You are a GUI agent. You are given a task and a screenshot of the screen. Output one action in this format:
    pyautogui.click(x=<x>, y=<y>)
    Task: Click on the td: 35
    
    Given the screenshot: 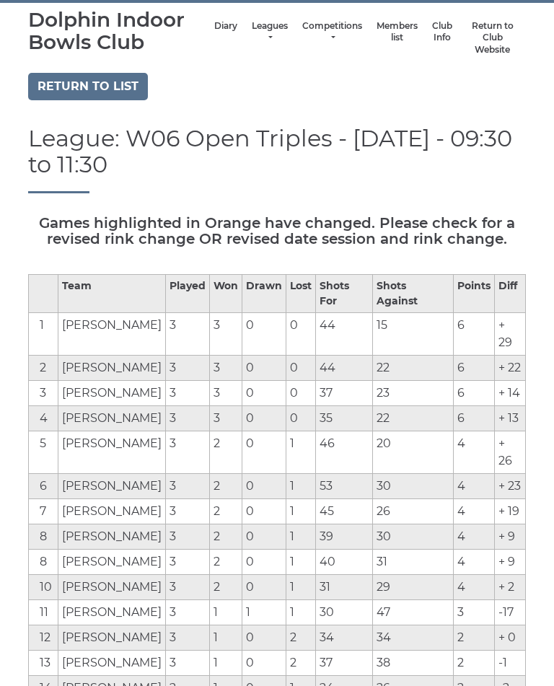 What is the action you would take?
    pyautogui.click(x=344, y=418)
    